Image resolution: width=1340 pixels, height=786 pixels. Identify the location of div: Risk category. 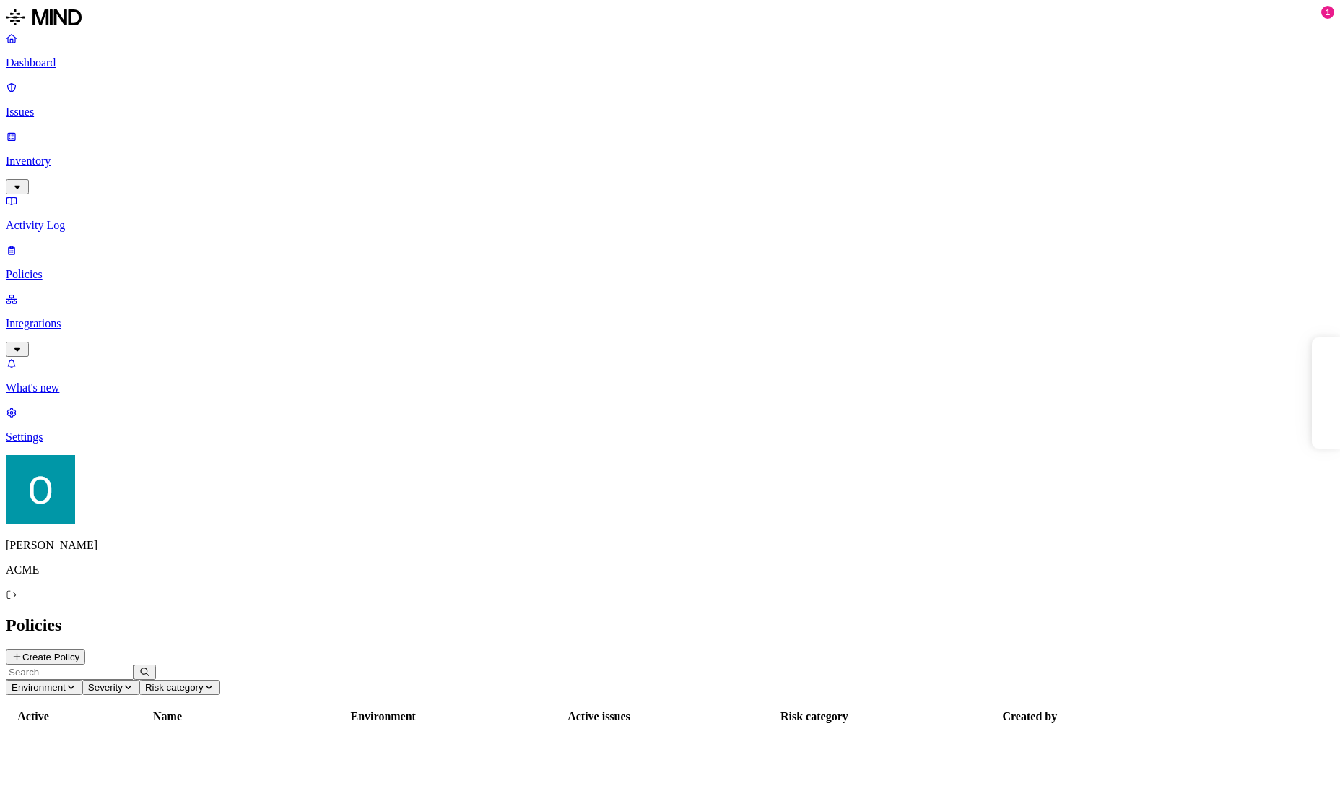
(815, 716).